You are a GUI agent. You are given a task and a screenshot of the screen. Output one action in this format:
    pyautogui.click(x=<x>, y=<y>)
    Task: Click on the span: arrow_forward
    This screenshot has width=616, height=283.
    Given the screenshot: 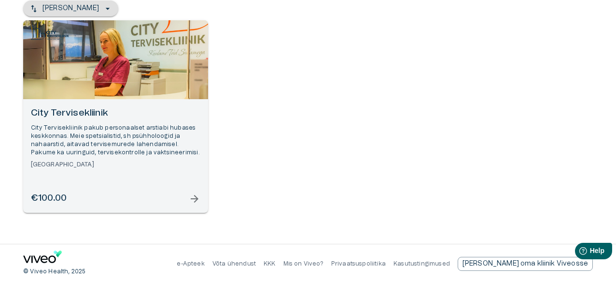 What is the action you would take?
    pyautogui.click(x=195, y=199)
    